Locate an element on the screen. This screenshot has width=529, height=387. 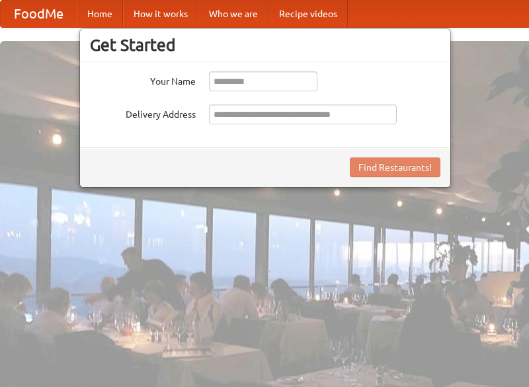
a: Who we are is located at coordinates (233, 14).